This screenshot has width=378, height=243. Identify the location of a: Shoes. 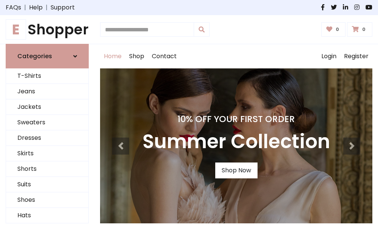
(47, 200).